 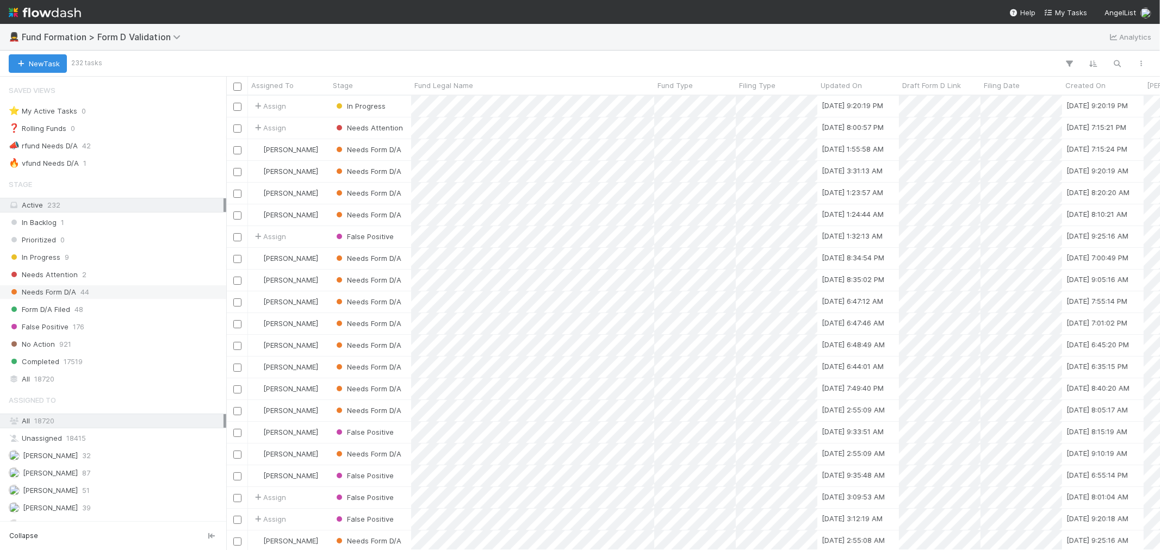 I want to click on span: 232, so click(x=54, y=205).